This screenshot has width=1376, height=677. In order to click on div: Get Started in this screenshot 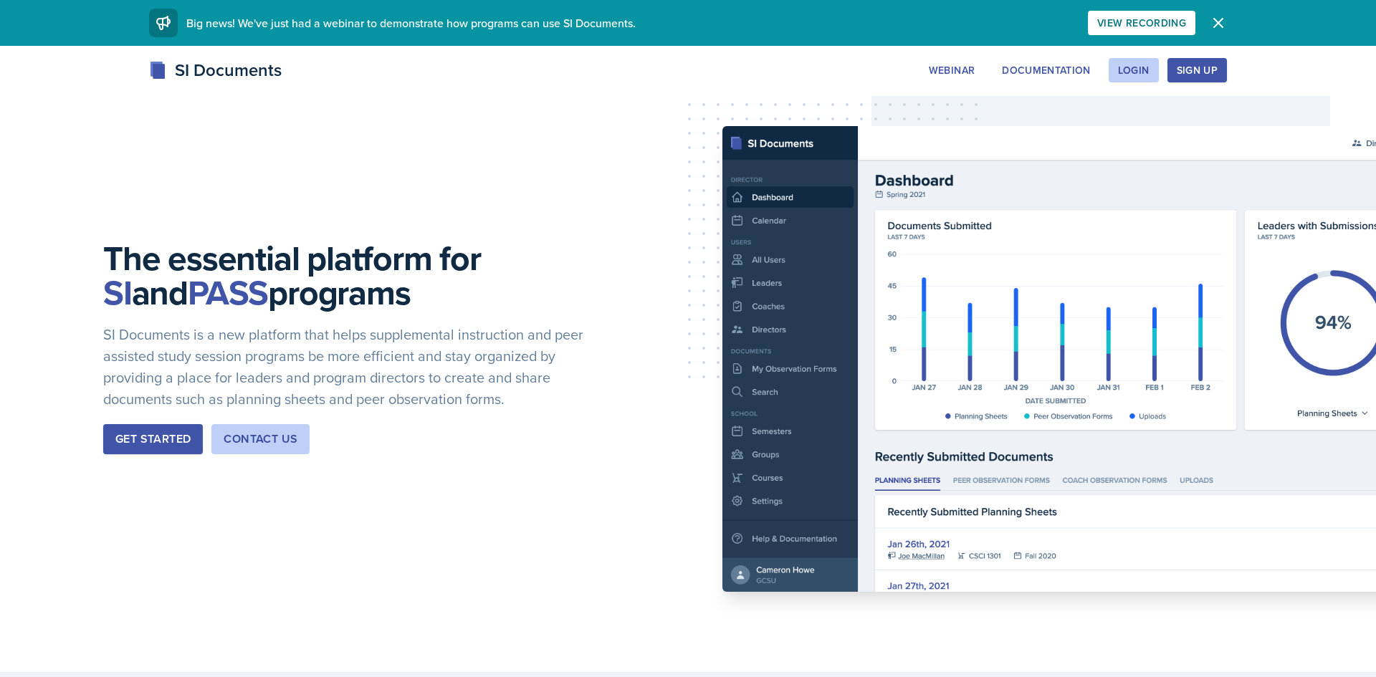, I will do `click(153, 439)`.